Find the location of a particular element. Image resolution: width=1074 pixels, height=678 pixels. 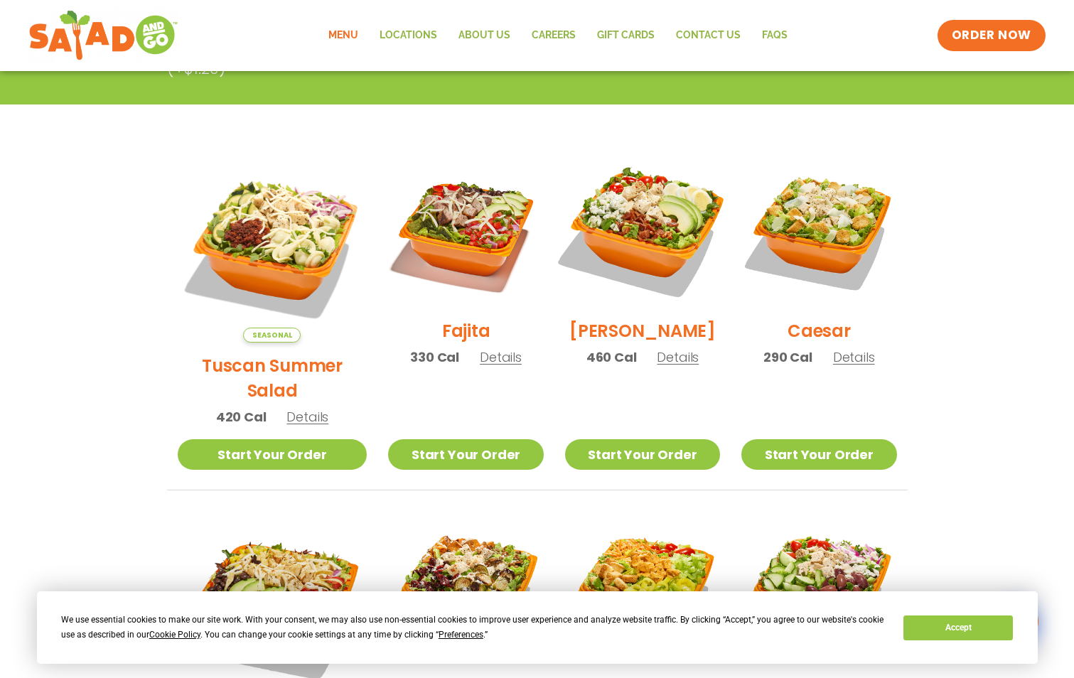

span: 290 Cal is located at coordinates (788, 357).